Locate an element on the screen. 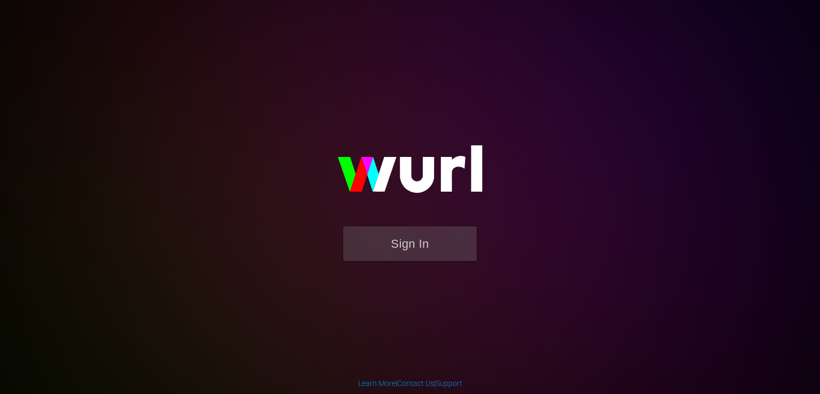 The width and height of the screenshot is (820, 394). a: Support is located at coordinates (449, 383).